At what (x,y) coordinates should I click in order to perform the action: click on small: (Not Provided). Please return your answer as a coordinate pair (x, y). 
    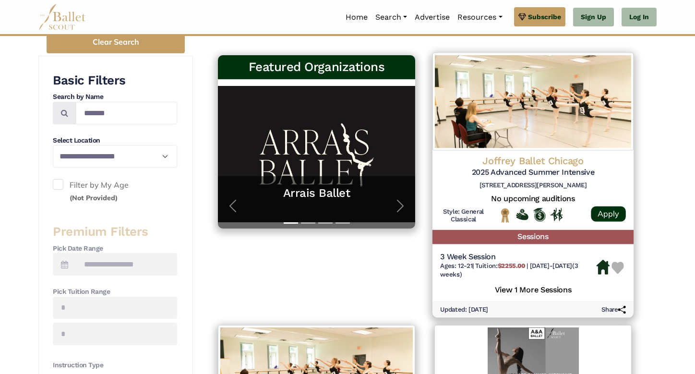
    Looking at the image, I should click on (94, 198).